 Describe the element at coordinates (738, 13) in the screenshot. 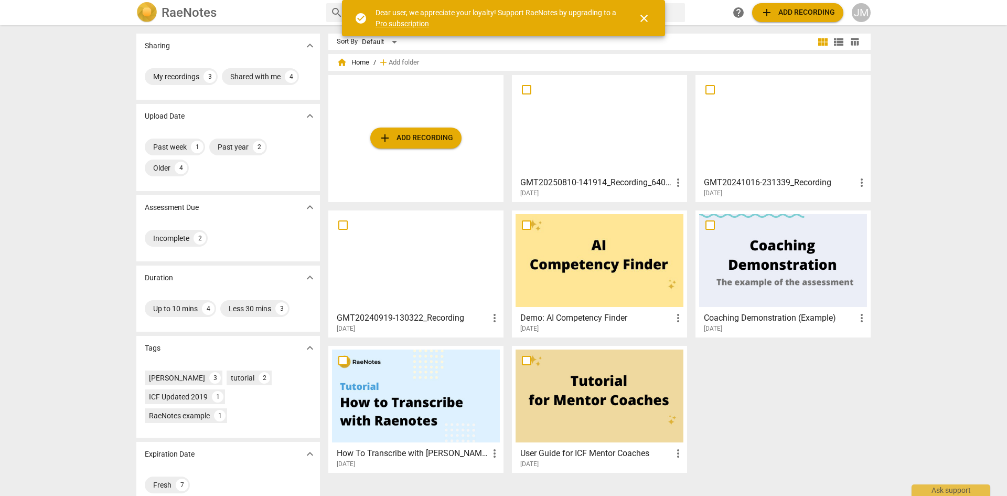

I see `span: help` at that location.